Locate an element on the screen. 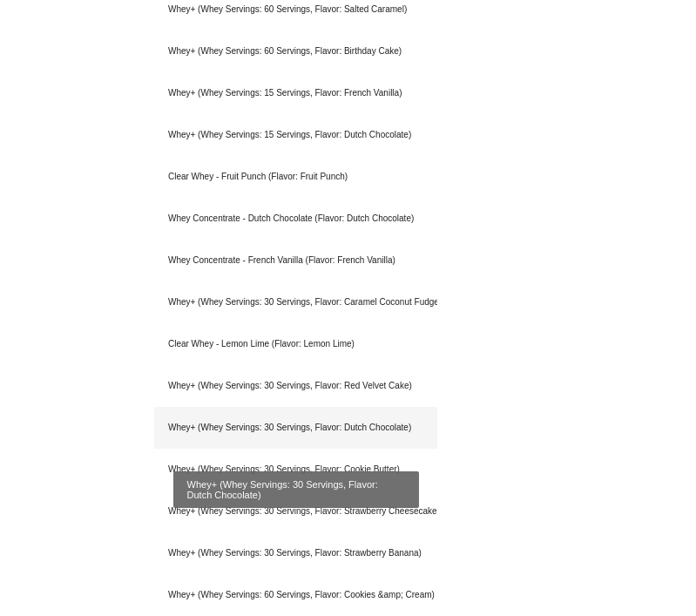 The image size is (696, 616). div: Whey+ (Whey Servings: 30 Servings, Flavor: Dutch Chocolate) is located at coordinates (295, 428).